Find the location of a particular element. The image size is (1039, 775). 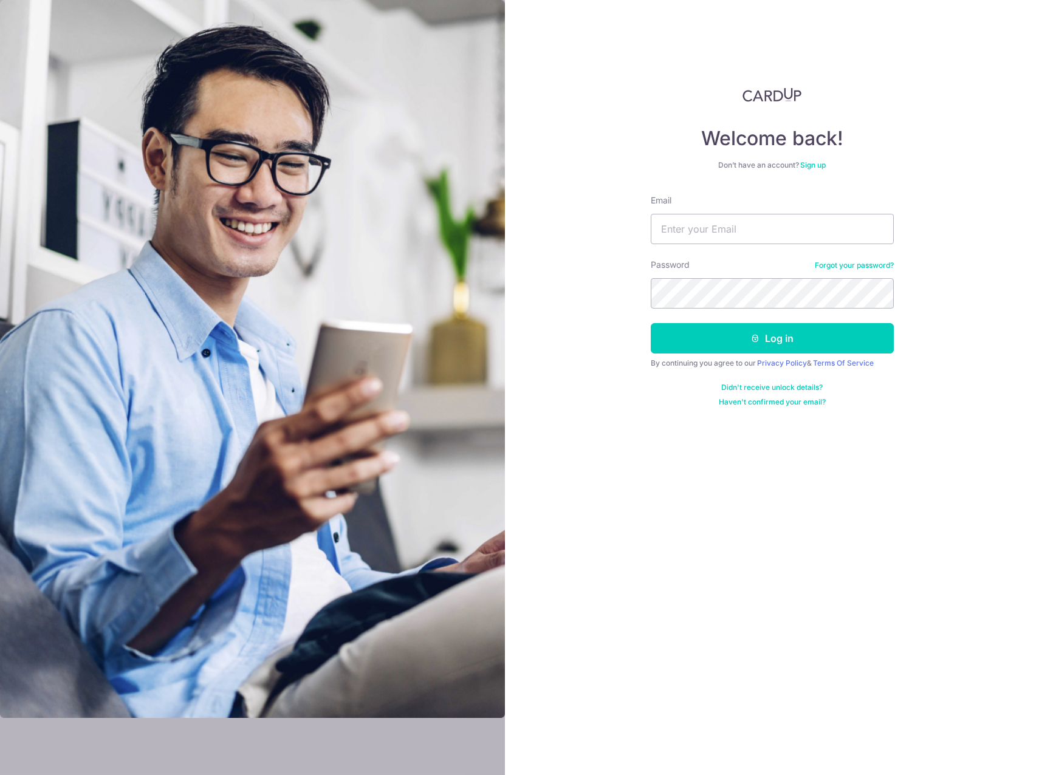

label: Email is located at coordinates (661, 201).